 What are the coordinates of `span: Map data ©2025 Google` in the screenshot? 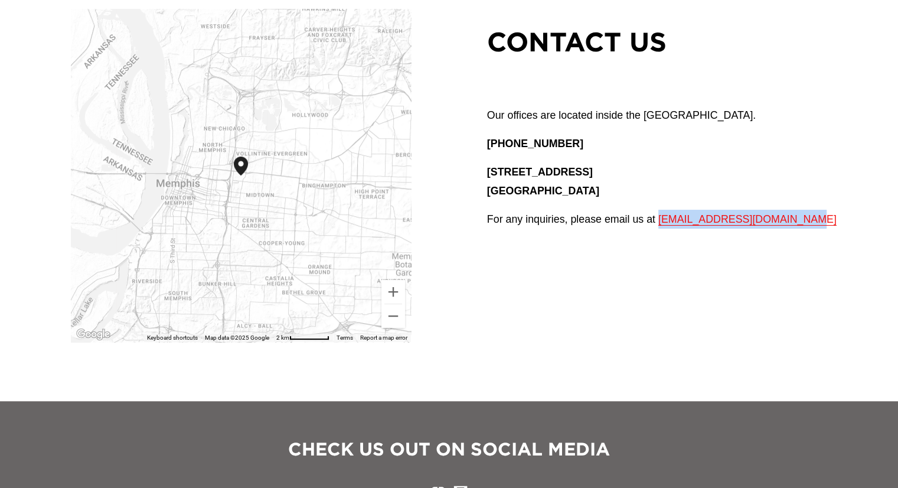 It's located at (237, 337).